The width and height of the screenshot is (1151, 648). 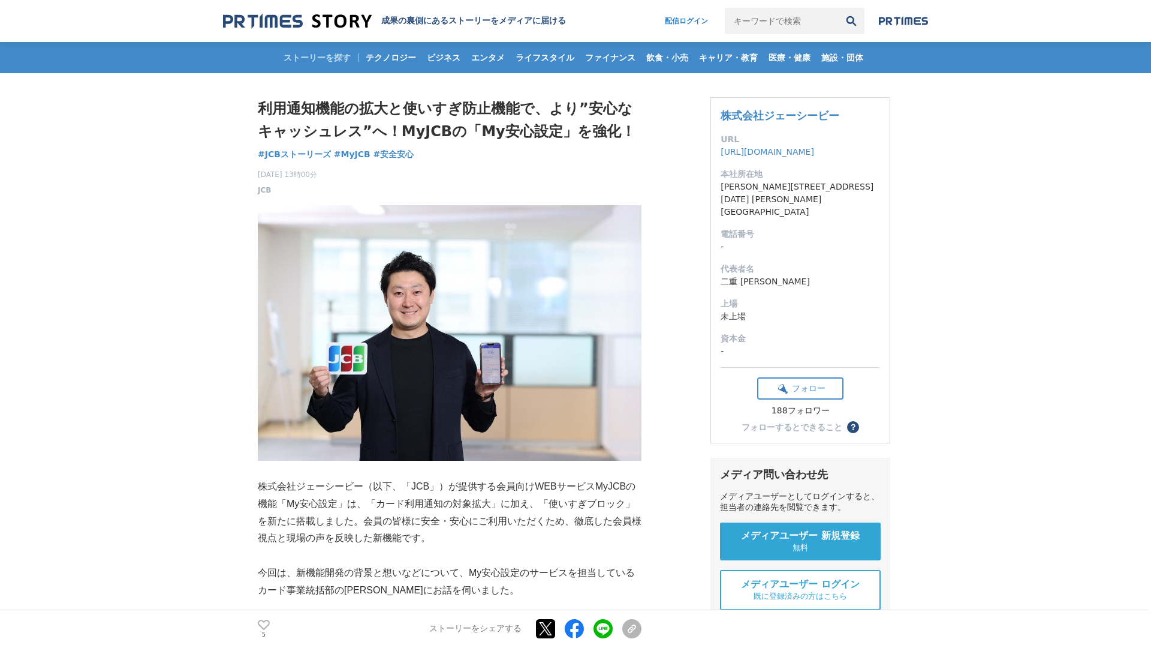 What do you see at coordinates (294, 154) in the screenshot?
I see `span: #JCBストーリーズ` at bounding box center [294, 154].